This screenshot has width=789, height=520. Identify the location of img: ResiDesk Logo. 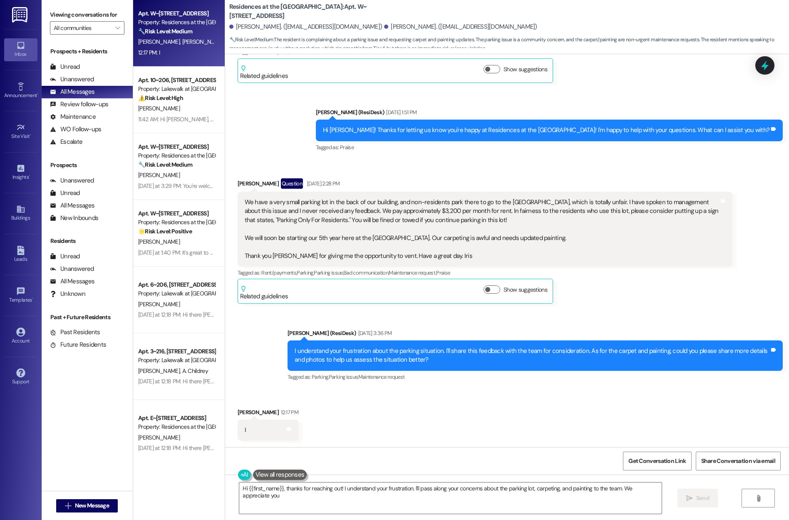
(20, 15).